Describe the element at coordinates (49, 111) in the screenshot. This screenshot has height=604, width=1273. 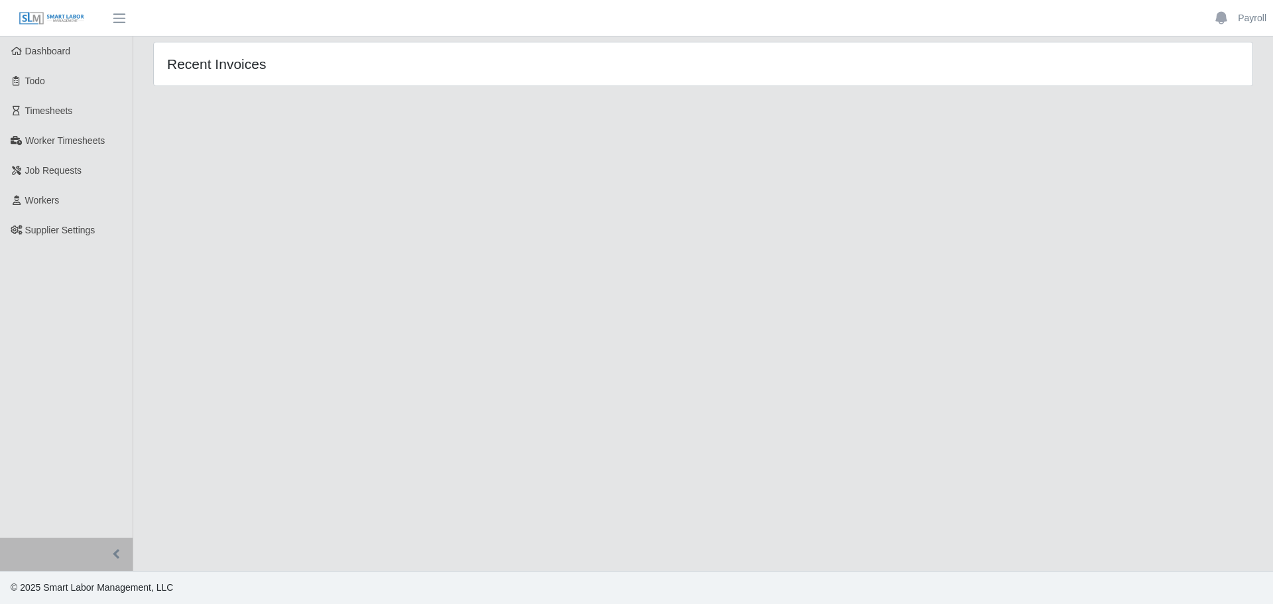
I see `span: Timesheets` at that location.